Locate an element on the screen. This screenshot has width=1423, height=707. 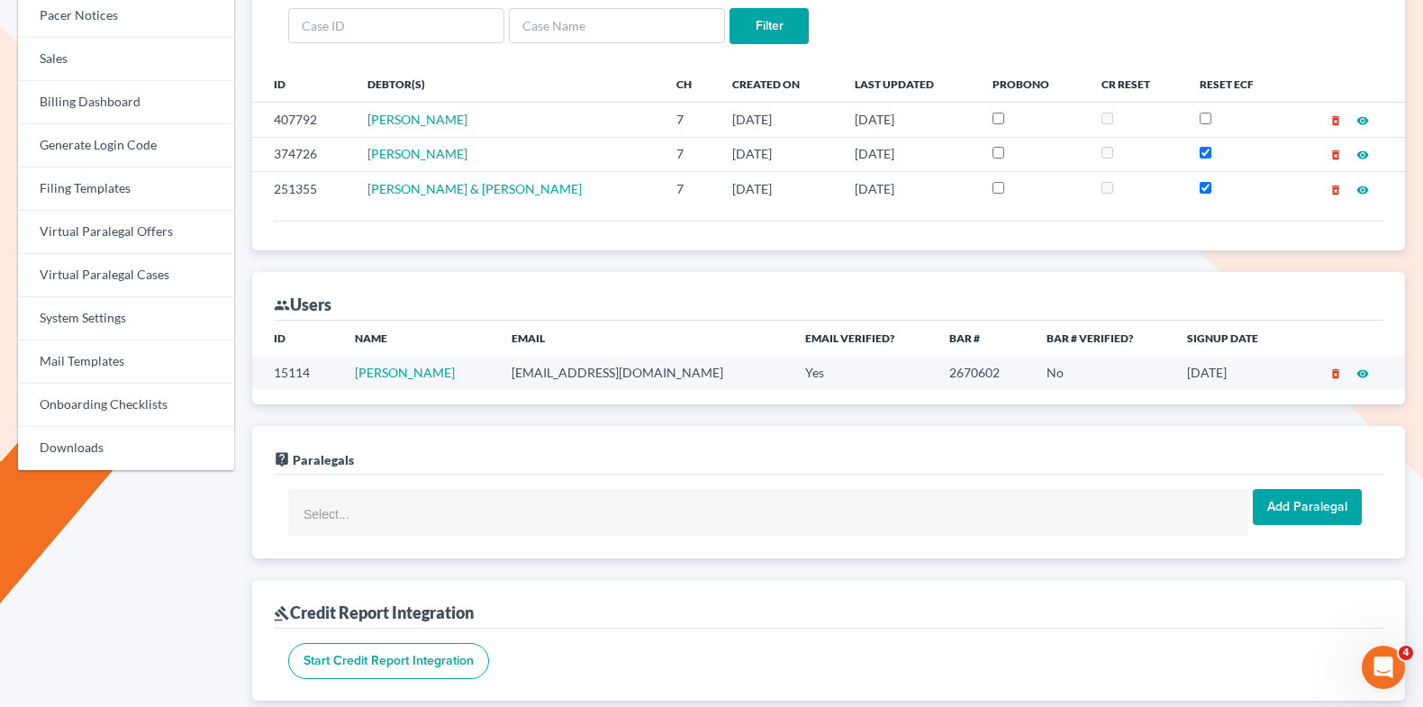
td: 2670602 is located at coordinates (982, 373).